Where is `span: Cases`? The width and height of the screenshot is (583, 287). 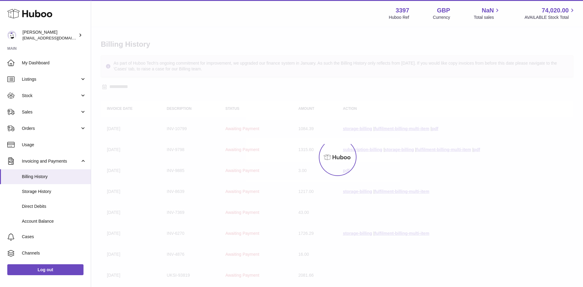 span: Cases is located at coordinates (54, 237).